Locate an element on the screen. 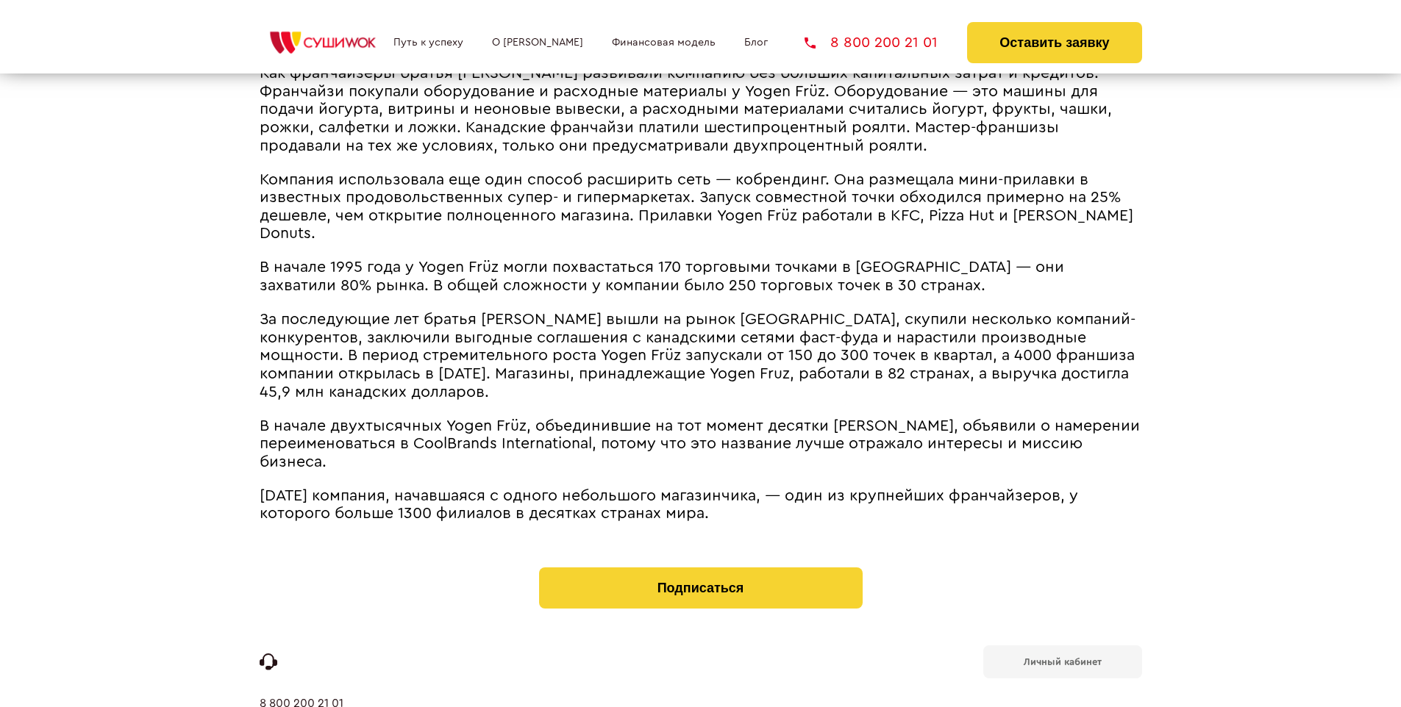  button: Оставить заявку is located at coordinates (1054, 43).